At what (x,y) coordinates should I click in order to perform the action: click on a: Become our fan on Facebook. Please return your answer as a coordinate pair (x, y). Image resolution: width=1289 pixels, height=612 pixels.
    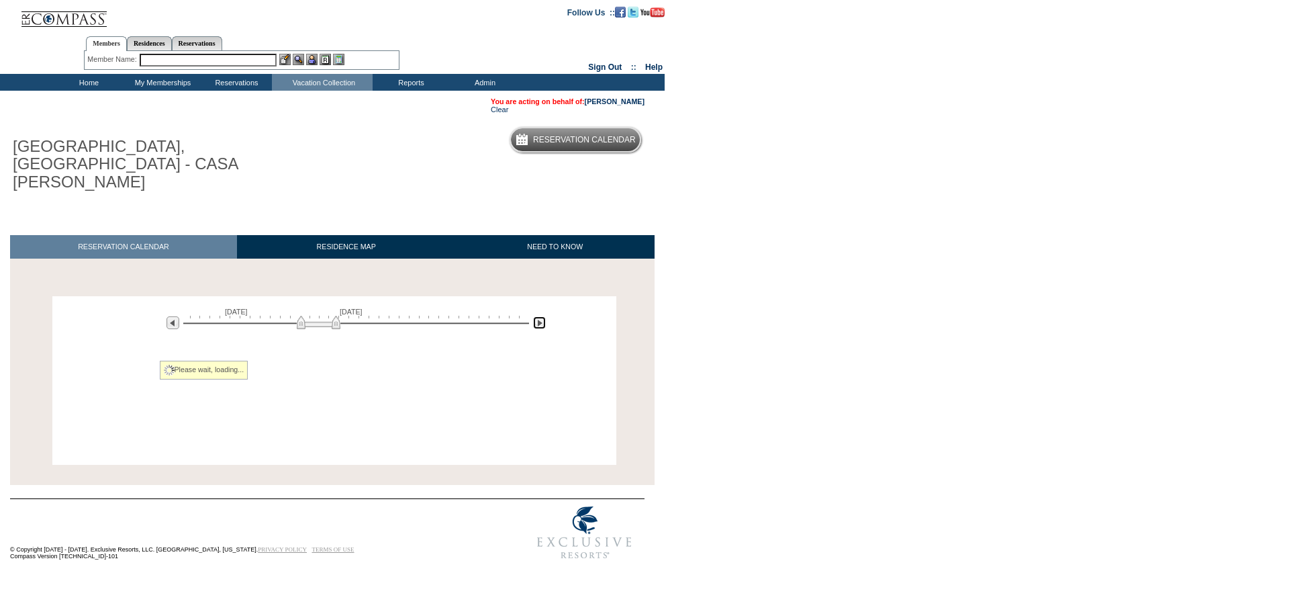
    Looking at the image, I should click on (620, 11).